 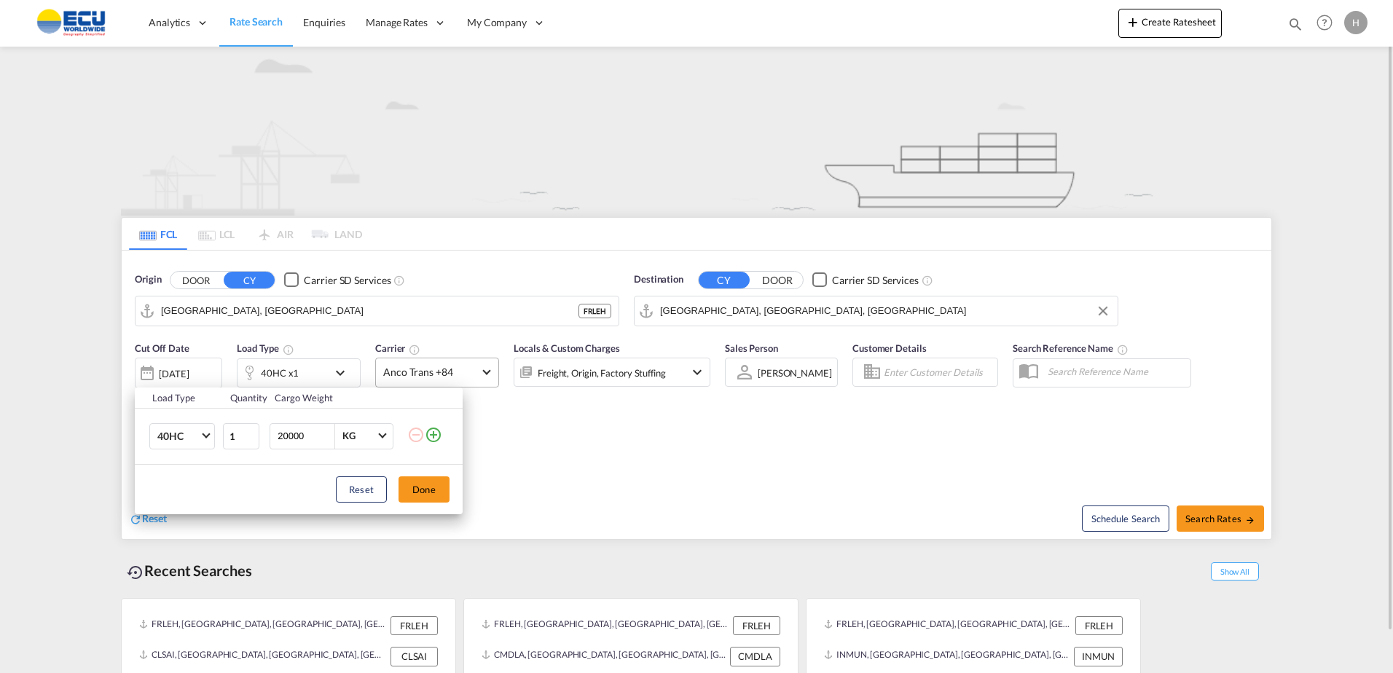 What do you see at coordinates (179, 437) in the screenshot?
I see `span: 40HC` at bounding box center [179, 437].